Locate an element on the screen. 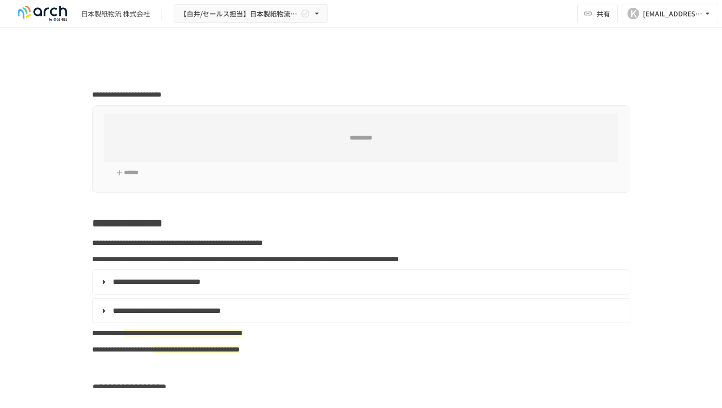 The height and width of the screenshot is (408, 722). span: 【白井/セールス担当】日本製紙物流株式会社様_初期設定サポート is located at coordinates (239, 14).